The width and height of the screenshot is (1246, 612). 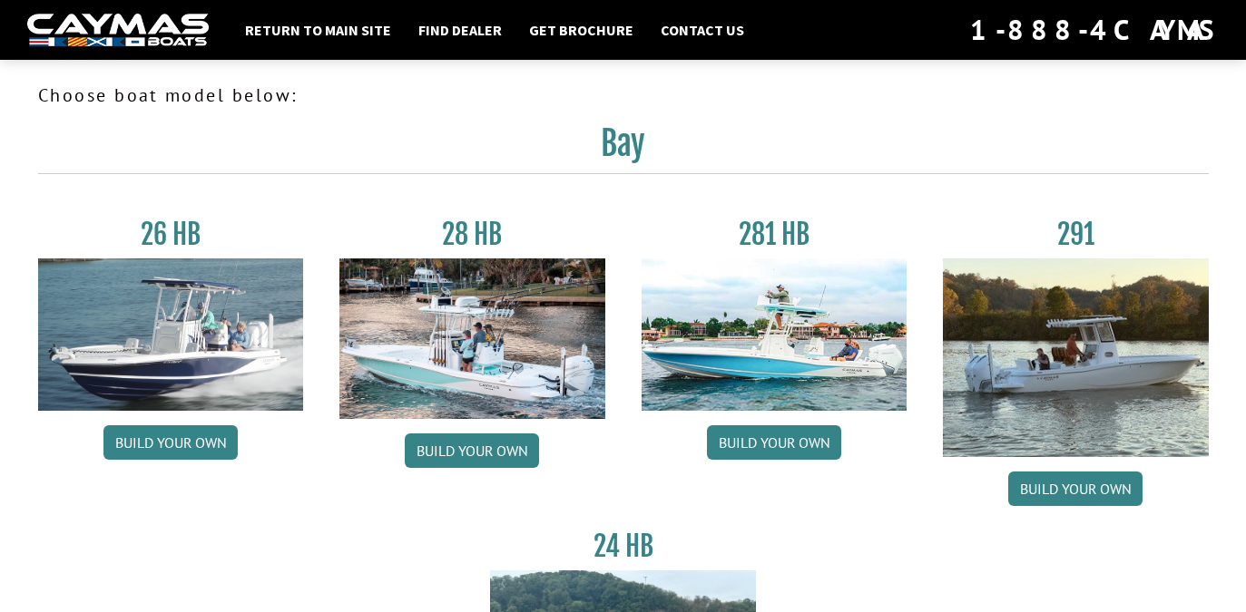 I want to click on img: 291_Thumbnail.jpg, so click(x=1075, y=357).